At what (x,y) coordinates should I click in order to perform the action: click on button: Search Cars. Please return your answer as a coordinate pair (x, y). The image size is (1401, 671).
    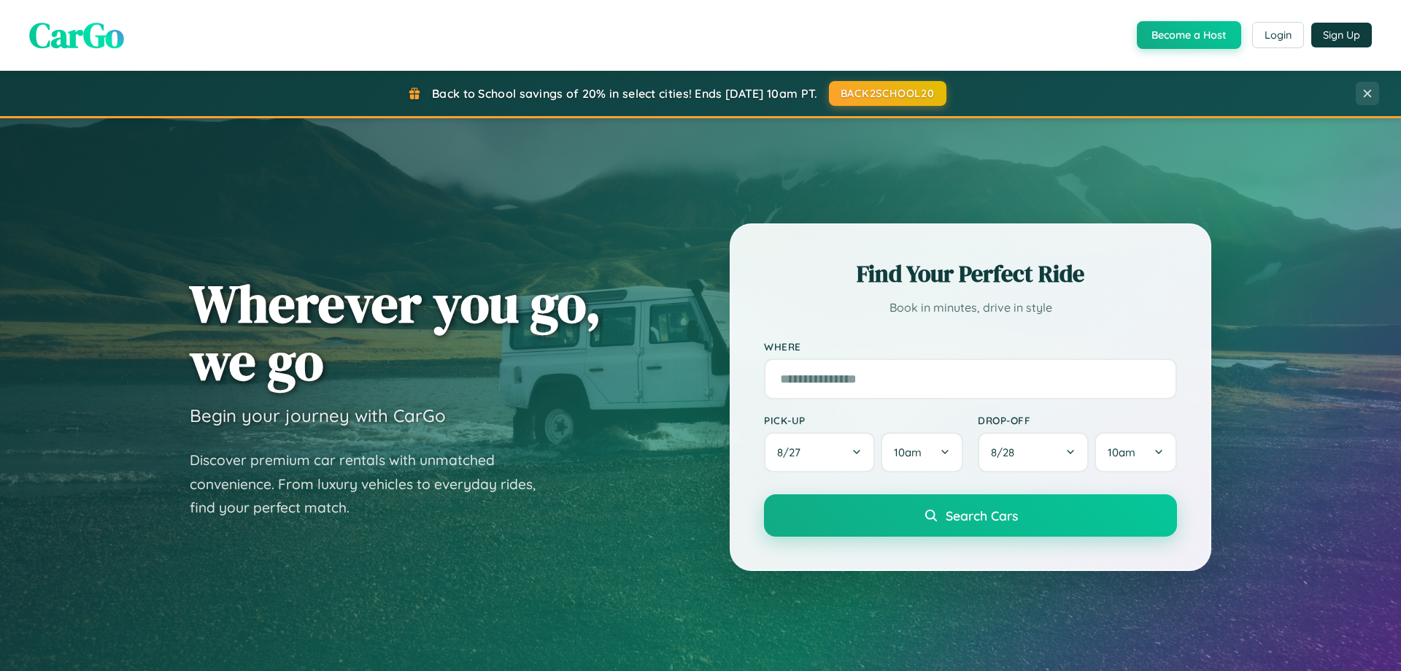
    Looking at the image, I should click on (971, 515).